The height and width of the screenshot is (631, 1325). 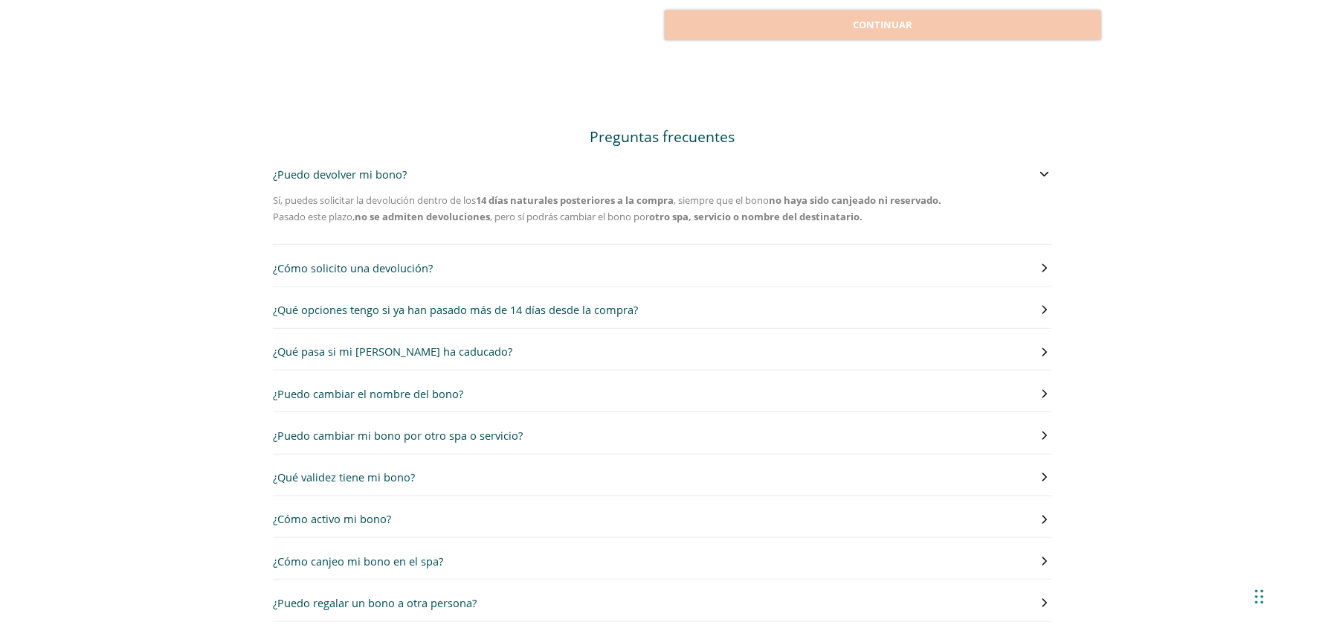 What do you see at coordinates (455, 309) in the screenshot?
I see `h3: ¿Qué opciones tengo si ya han pasado más de 14 días desde la compra?` at bounding box center [455, 309].